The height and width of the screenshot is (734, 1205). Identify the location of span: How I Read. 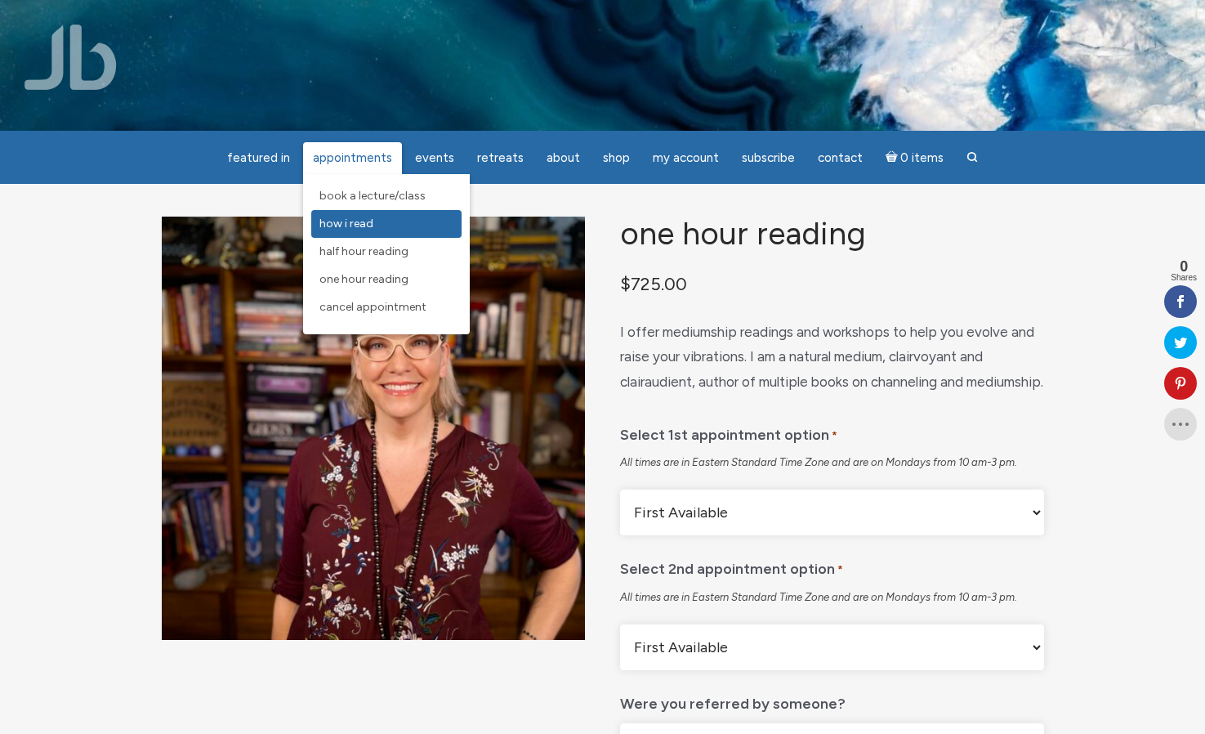
(346, 223).